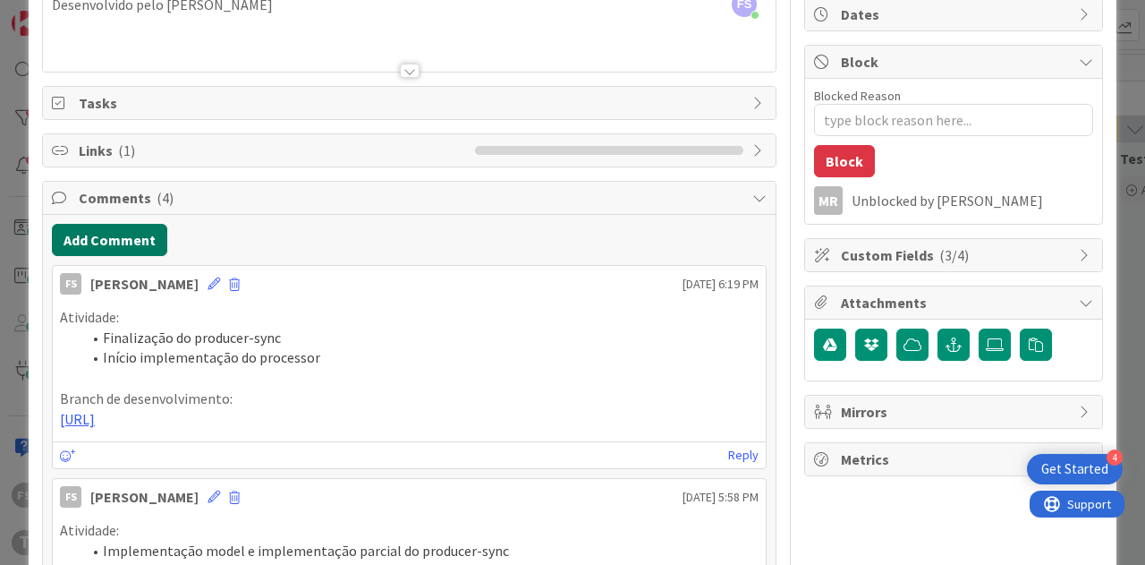  What do you see at coordinates (954, 255) in the screenshot?
I see `span: ( 3/4 )` at bounding box center [954, 255].